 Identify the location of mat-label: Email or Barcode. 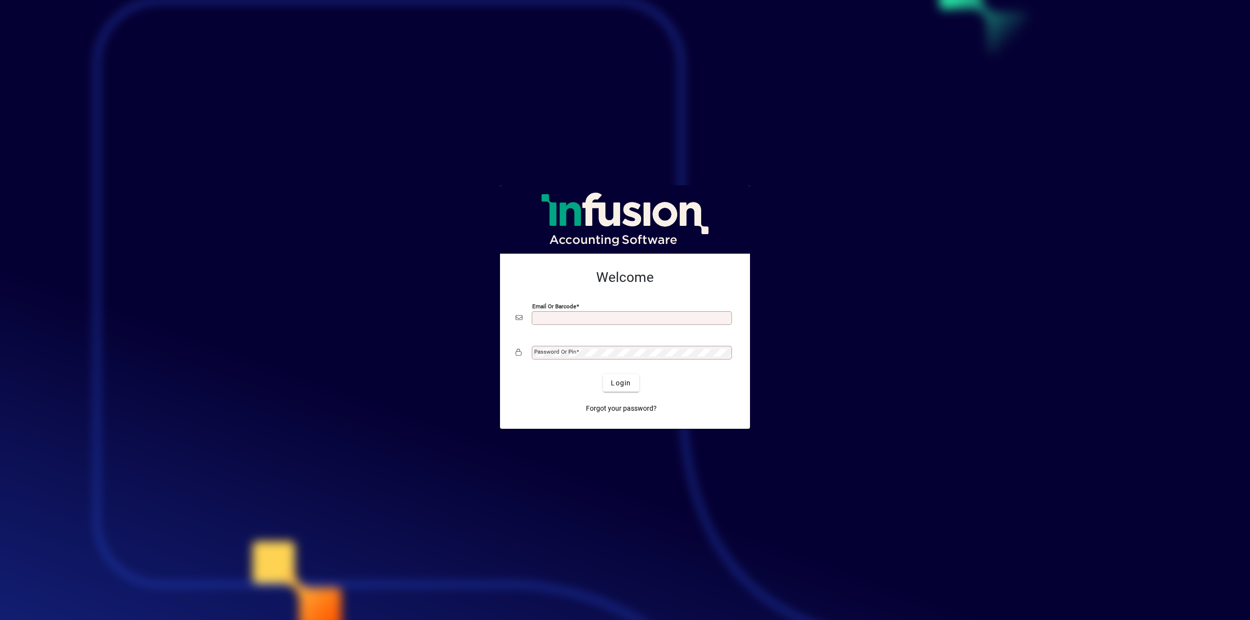
(554, 307).